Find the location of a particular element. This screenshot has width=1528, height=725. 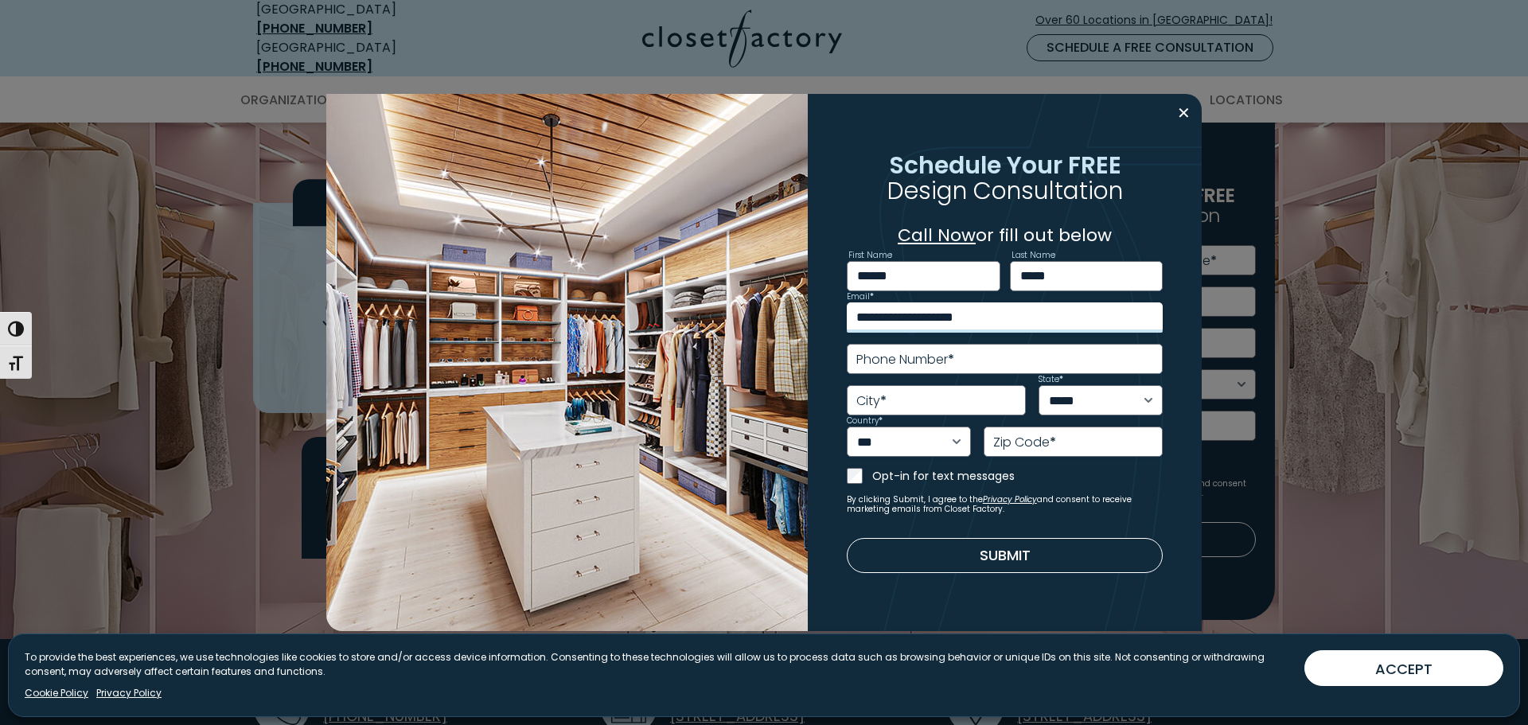

label: Last Name is located at coordinates (1033, 255).